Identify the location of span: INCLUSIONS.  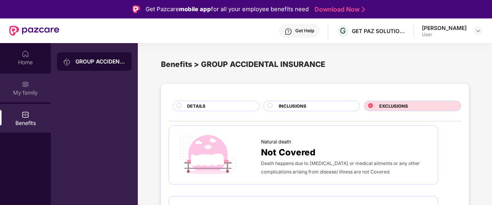
(293, 106).